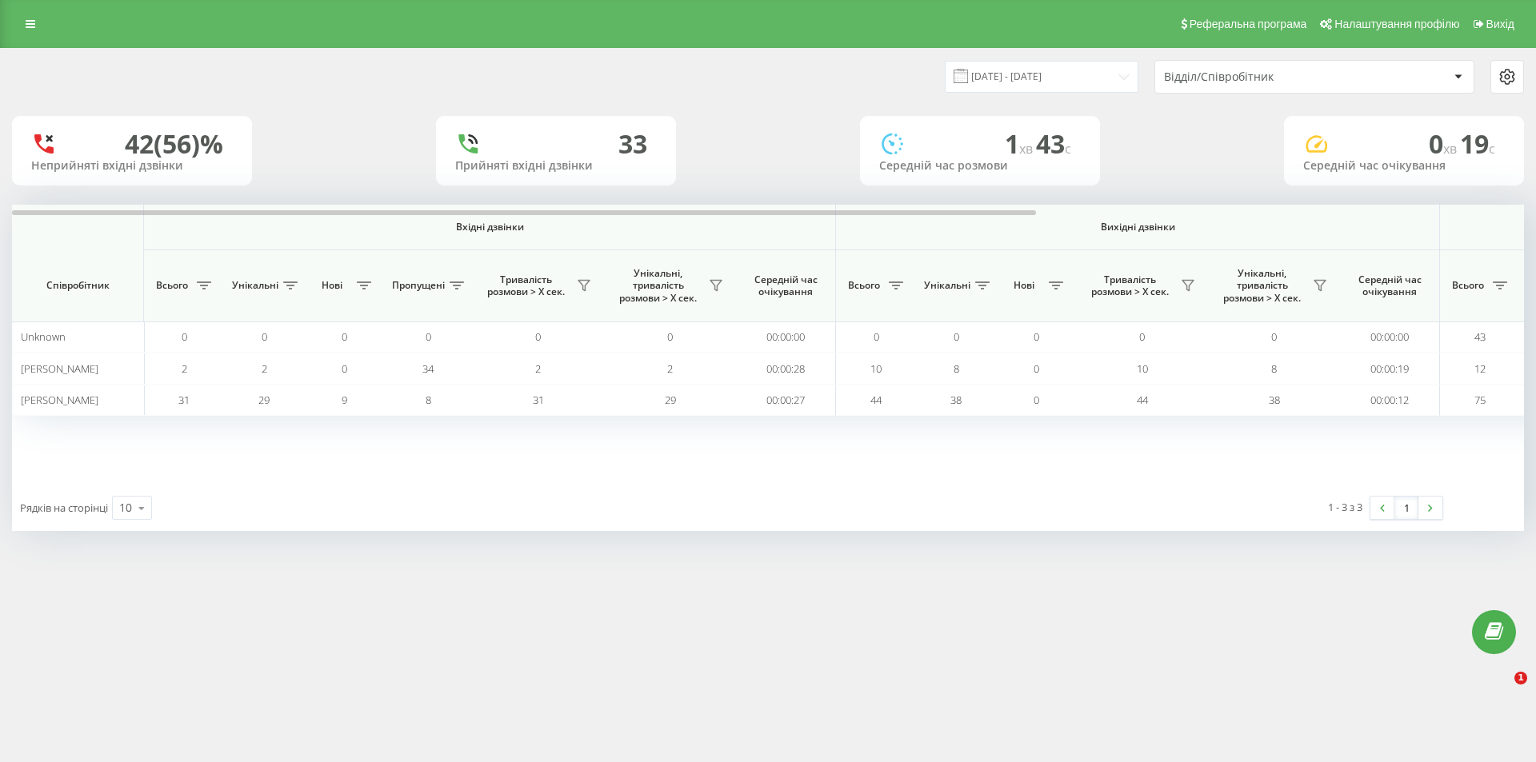 The width and height of the screenshot is (1536, 762). Describe the element at coordinates (418, 286) in the screenshot. I see `span: Пропущені` at that location.